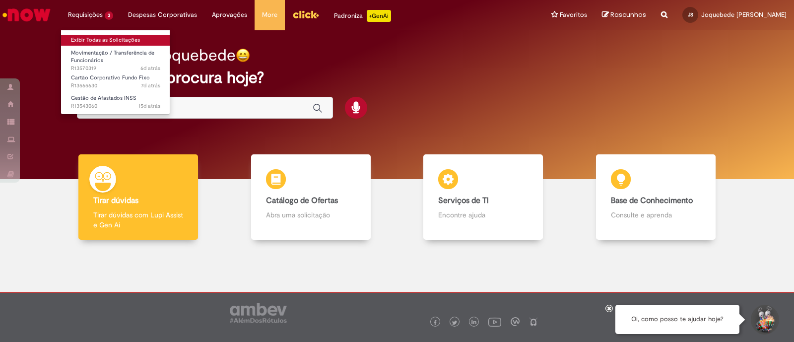  What do you see at coordinates (110, 77) in the screenshot?
I see `span: Cartão Corporativo Fundo Fixo` at bounding box center [110, 77].